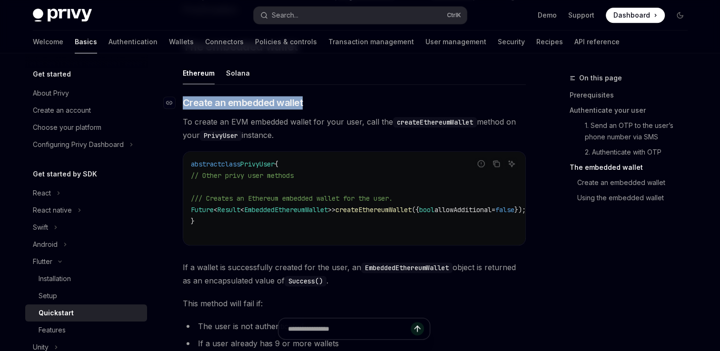 The image size is (720, 351). What do you see at coordinates (48, 296) in the screenshot?
I see `div: Setup` at bounding box center [48, 296].